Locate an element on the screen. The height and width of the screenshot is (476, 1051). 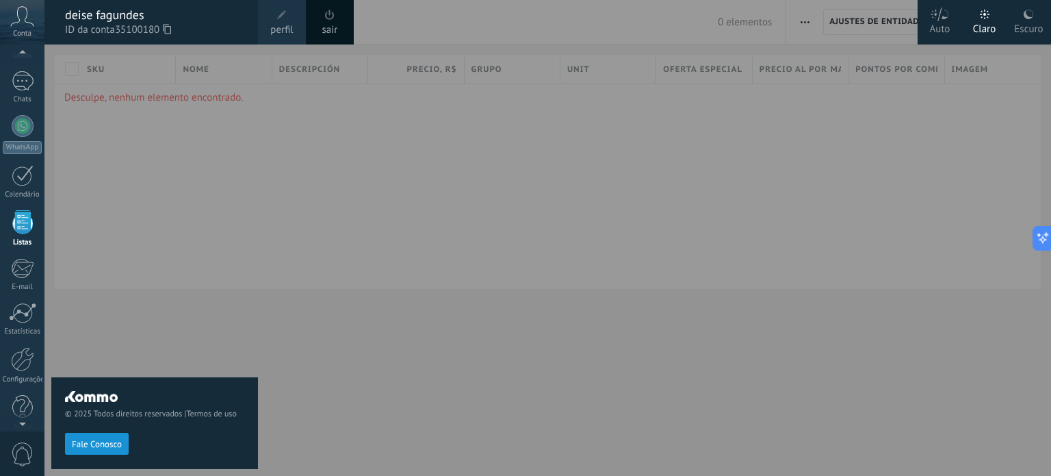
div: Estatísticas is located at coordinates (23, 331).